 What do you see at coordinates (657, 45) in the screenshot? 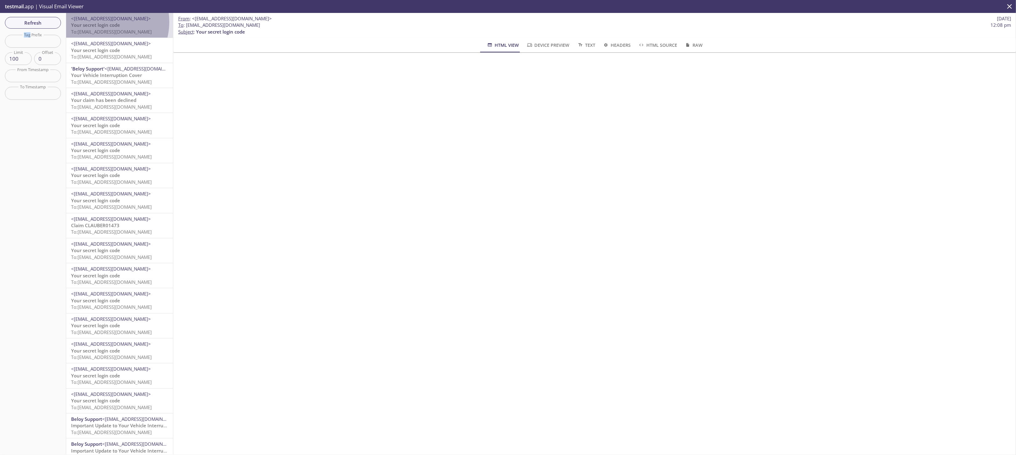
I see `span: HTML Source` at bounding box center [657, 45].